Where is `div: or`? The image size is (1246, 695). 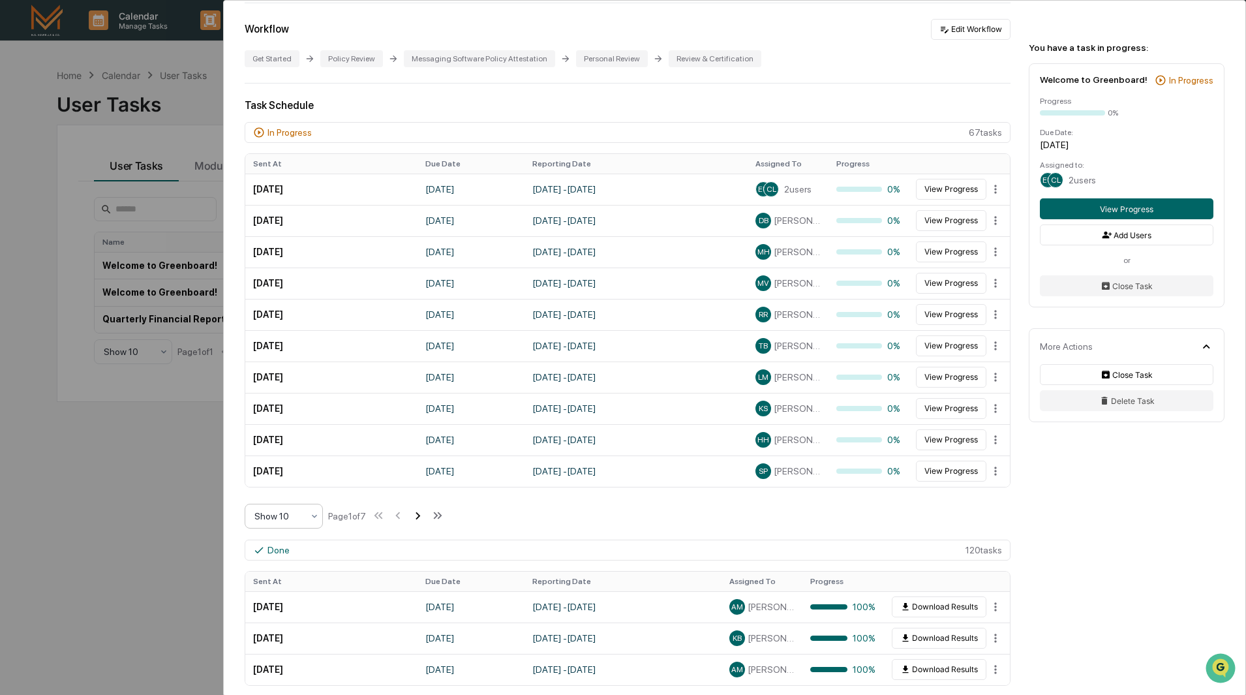
div: or is located at coordinates (1126, 260).